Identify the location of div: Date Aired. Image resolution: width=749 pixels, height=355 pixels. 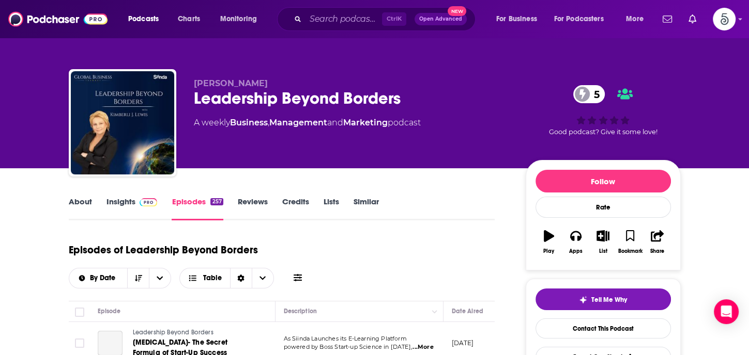
(467, 312).